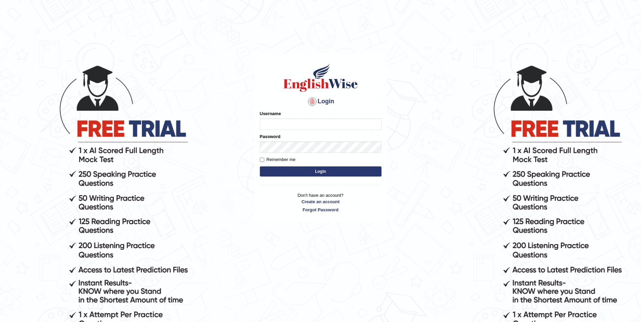 The image size is (641, 322). Describe the element at coordinates (278, 160) in the screenshot. I see `label: Remember me` at that location.